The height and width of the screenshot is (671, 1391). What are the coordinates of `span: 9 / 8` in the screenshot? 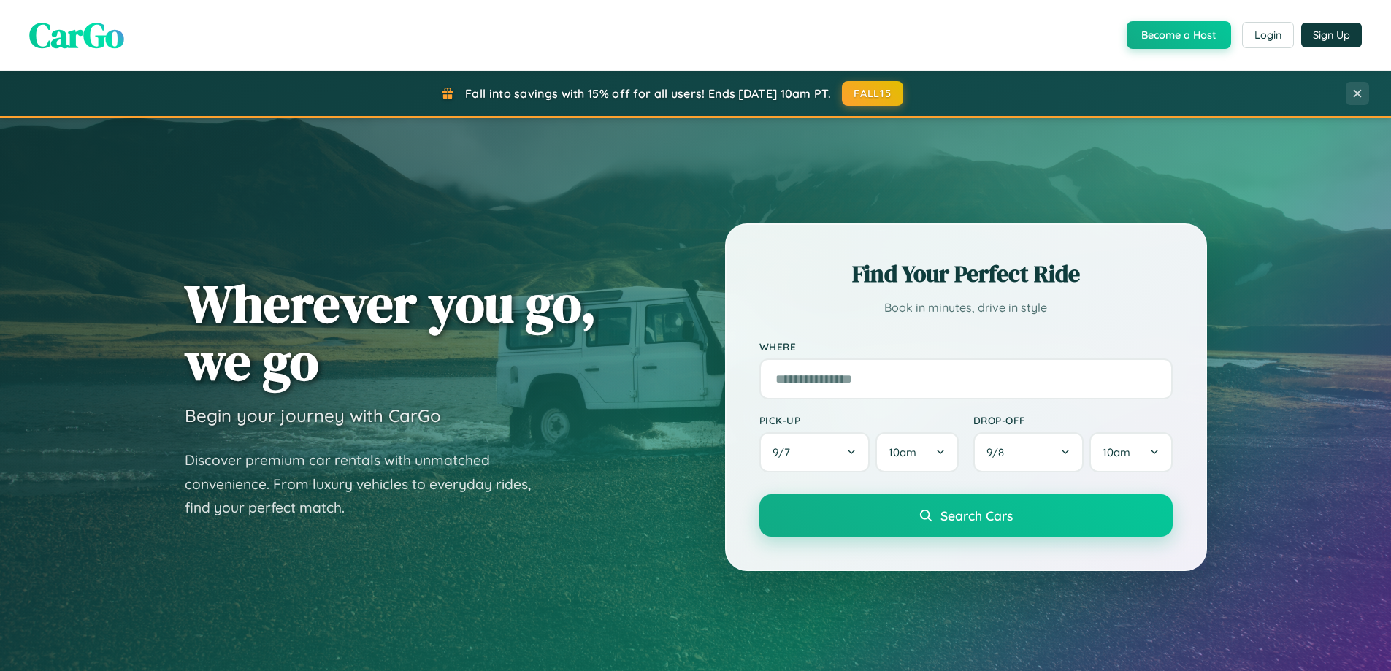 It's located at (999, 452).